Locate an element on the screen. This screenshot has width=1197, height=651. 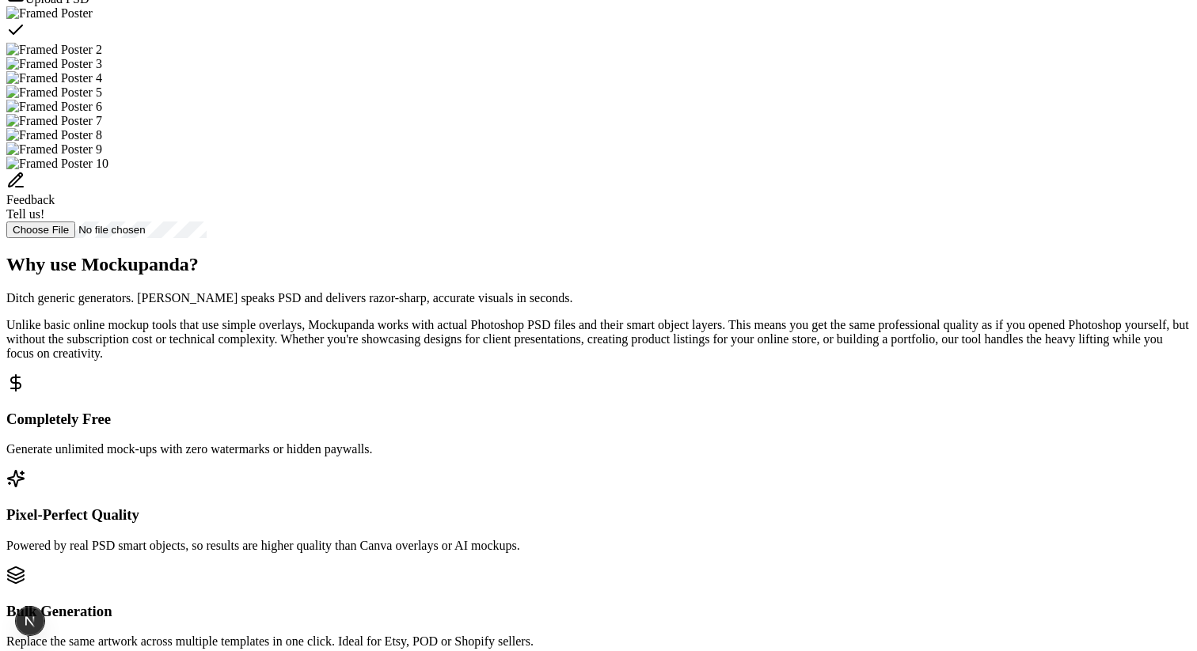
img: Framed Poster 2 is located at coordinates (54, 50).